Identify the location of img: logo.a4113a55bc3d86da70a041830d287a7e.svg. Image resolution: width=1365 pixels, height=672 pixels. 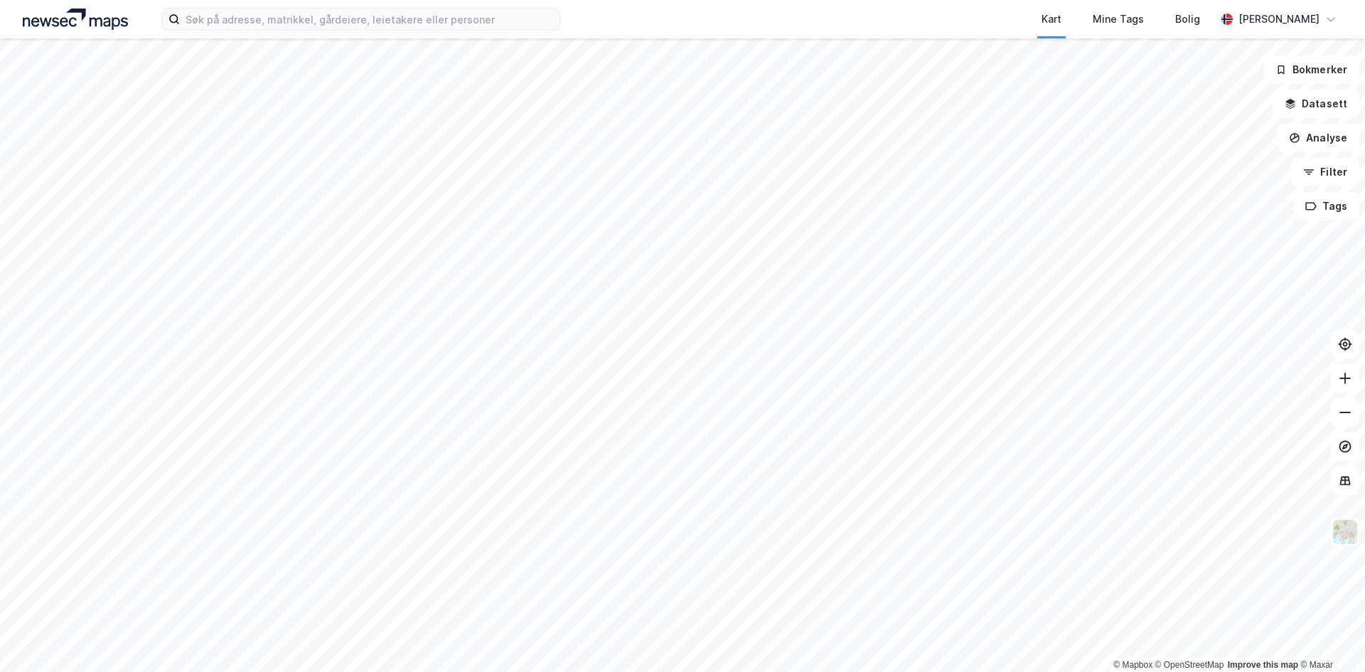
(75, 19).